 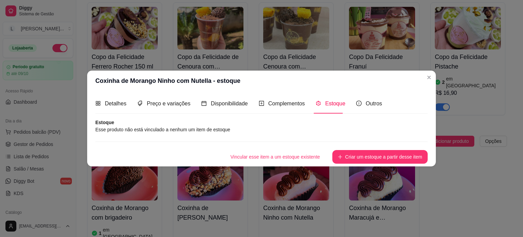 I want to click on span: calendar, so click(x=204, y=103).